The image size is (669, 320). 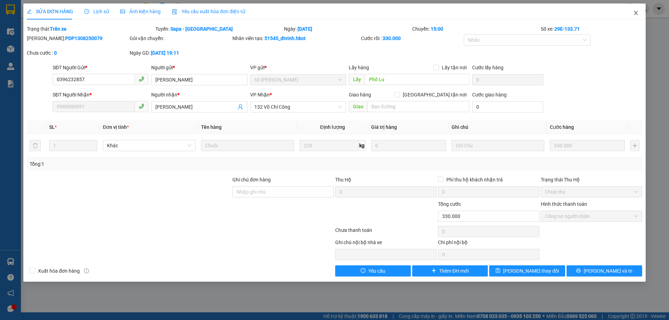 What do you see at coordinates (247, 146) in the screenshot?
I see `input: VD: Bàn, Ghế` at bounding box center [247, 146].